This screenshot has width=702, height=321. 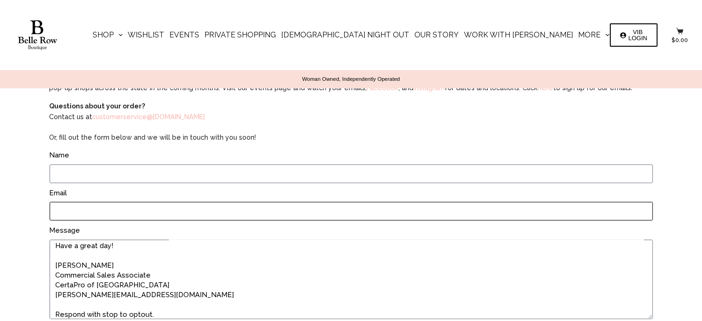 I want to click on label: Message, so click(x=65, y=231).